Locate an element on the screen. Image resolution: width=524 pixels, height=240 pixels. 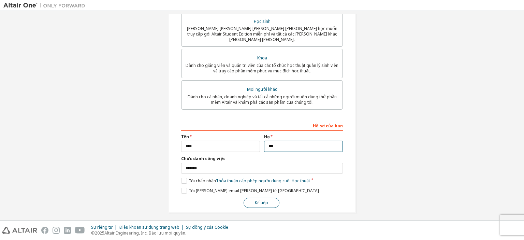
font: Học thuật is located at coordinates (301, 180).